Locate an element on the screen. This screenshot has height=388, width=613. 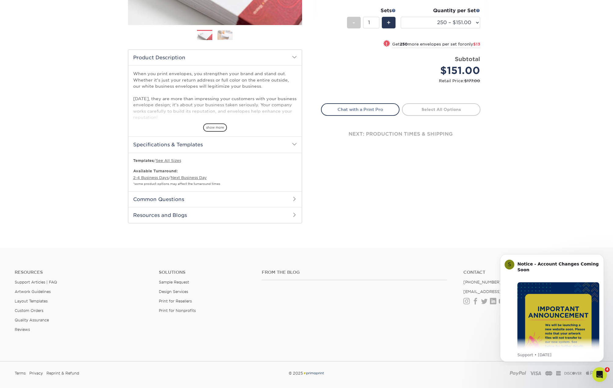
h4: Resources is located at coordinates (82, 272).